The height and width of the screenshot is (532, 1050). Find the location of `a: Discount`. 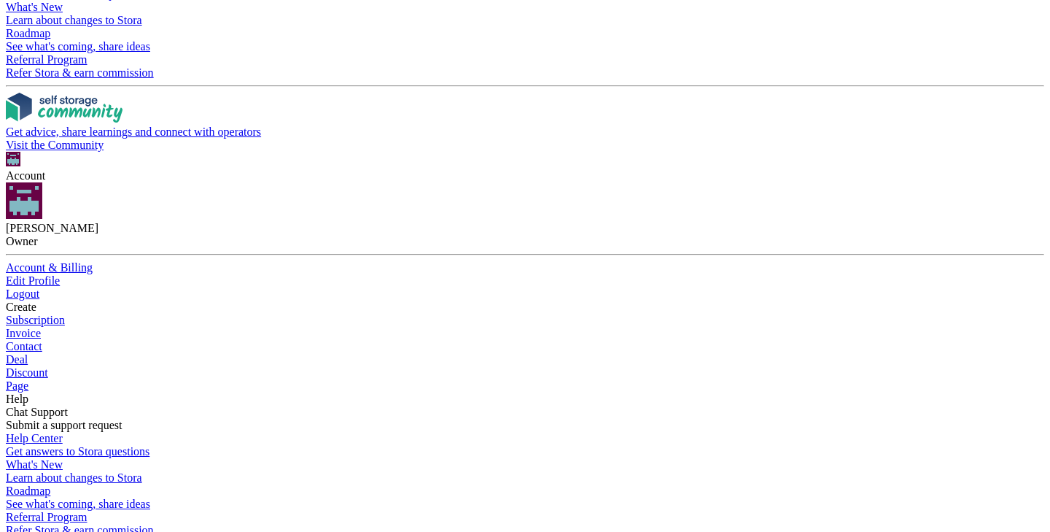

a: Discount is located at coordinates (525, 373).